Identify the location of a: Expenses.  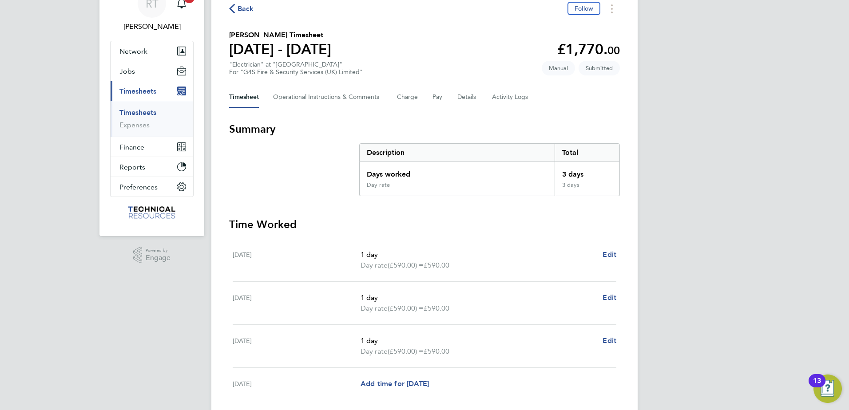
(135, 125).